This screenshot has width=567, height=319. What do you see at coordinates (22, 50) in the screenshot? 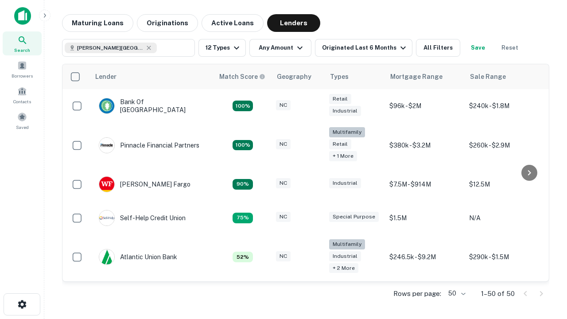
I see `span: Search` at bounding box center [22, 50].